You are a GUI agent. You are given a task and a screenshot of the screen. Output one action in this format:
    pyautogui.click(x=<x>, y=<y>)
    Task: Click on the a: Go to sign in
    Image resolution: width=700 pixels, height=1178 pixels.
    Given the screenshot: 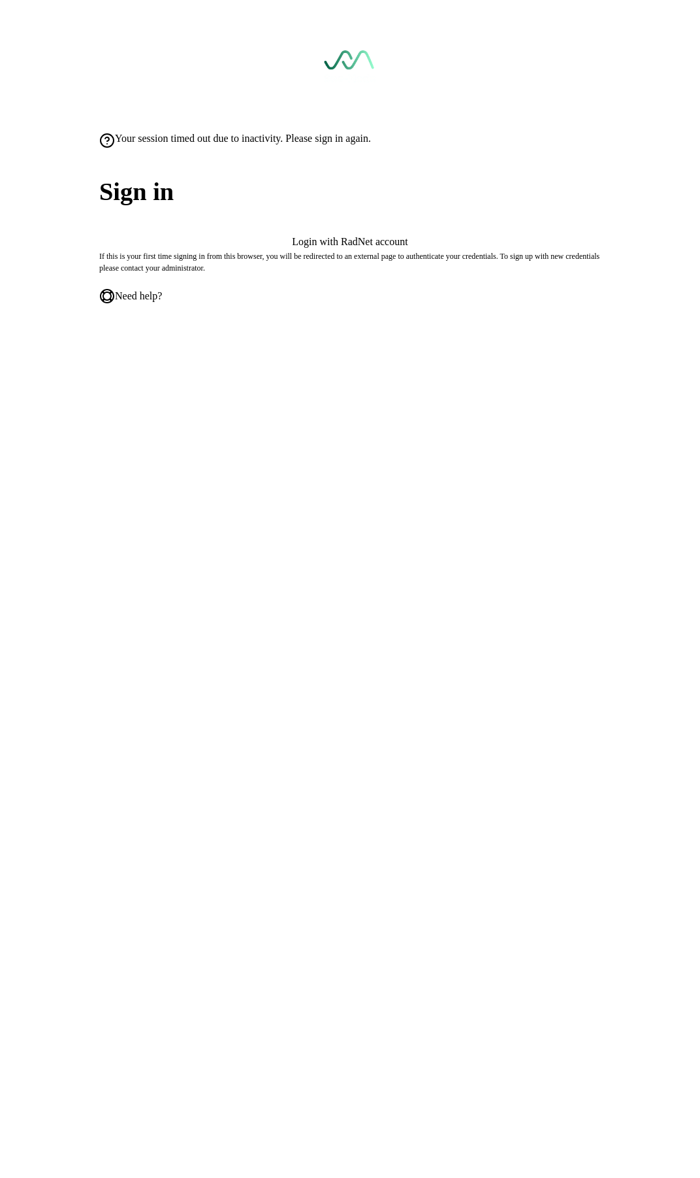 What is the action you would take?
    pyautogui.click(x=350, y=66)
    